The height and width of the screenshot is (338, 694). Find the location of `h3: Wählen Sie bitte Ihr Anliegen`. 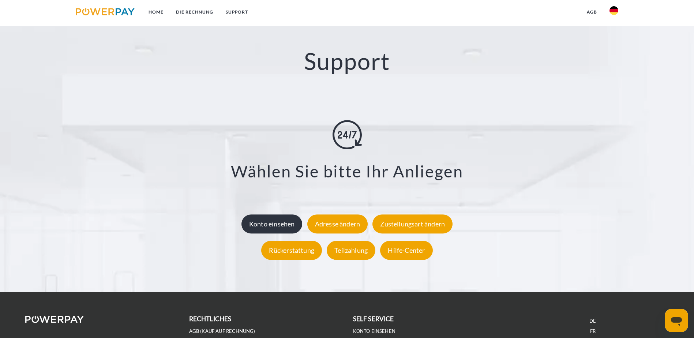

h3: Wählen Sie bitte Ihr Anliegen is located at coordinates (347, 172).